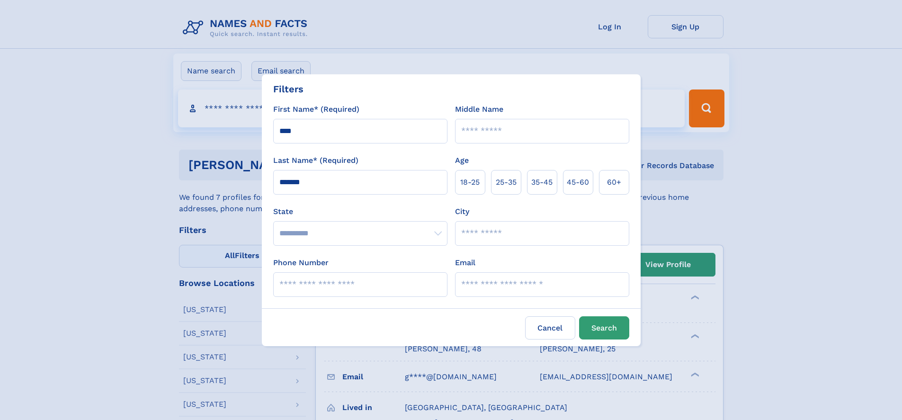 Image resolution: width=902 pixels, height=420 pixels. I want to click on span: 45‑60, so click(577, 182).